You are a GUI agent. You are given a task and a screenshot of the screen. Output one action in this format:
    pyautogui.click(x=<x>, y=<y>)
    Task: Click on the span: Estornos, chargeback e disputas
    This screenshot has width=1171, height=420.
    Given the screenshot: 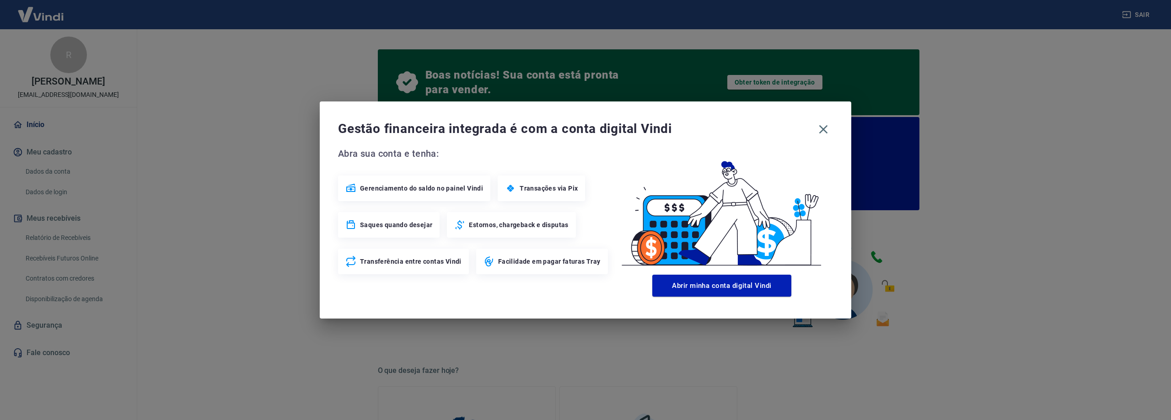 What is the action you would take?
    pyautogui.click(x=518, y=225)
    